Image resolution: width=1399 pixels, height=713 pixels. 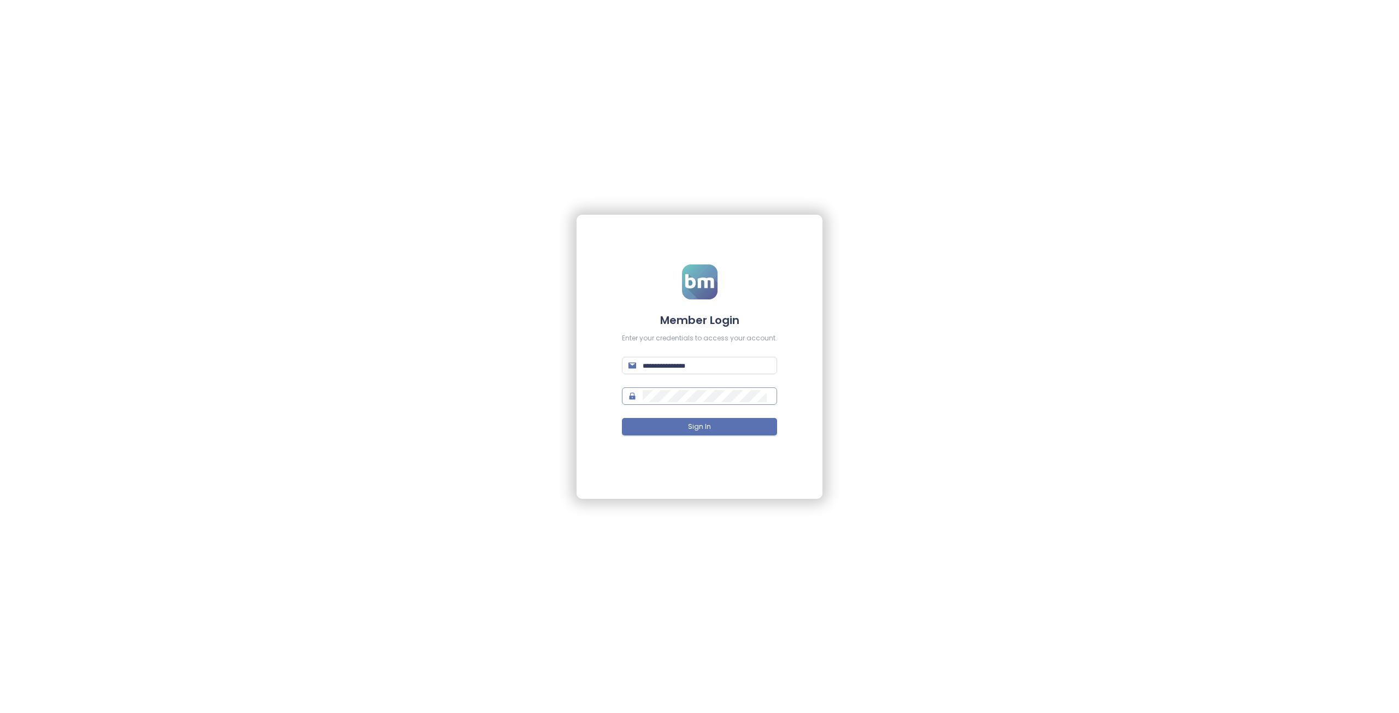 I want to click on img: logo, so click(x=700, y=282).